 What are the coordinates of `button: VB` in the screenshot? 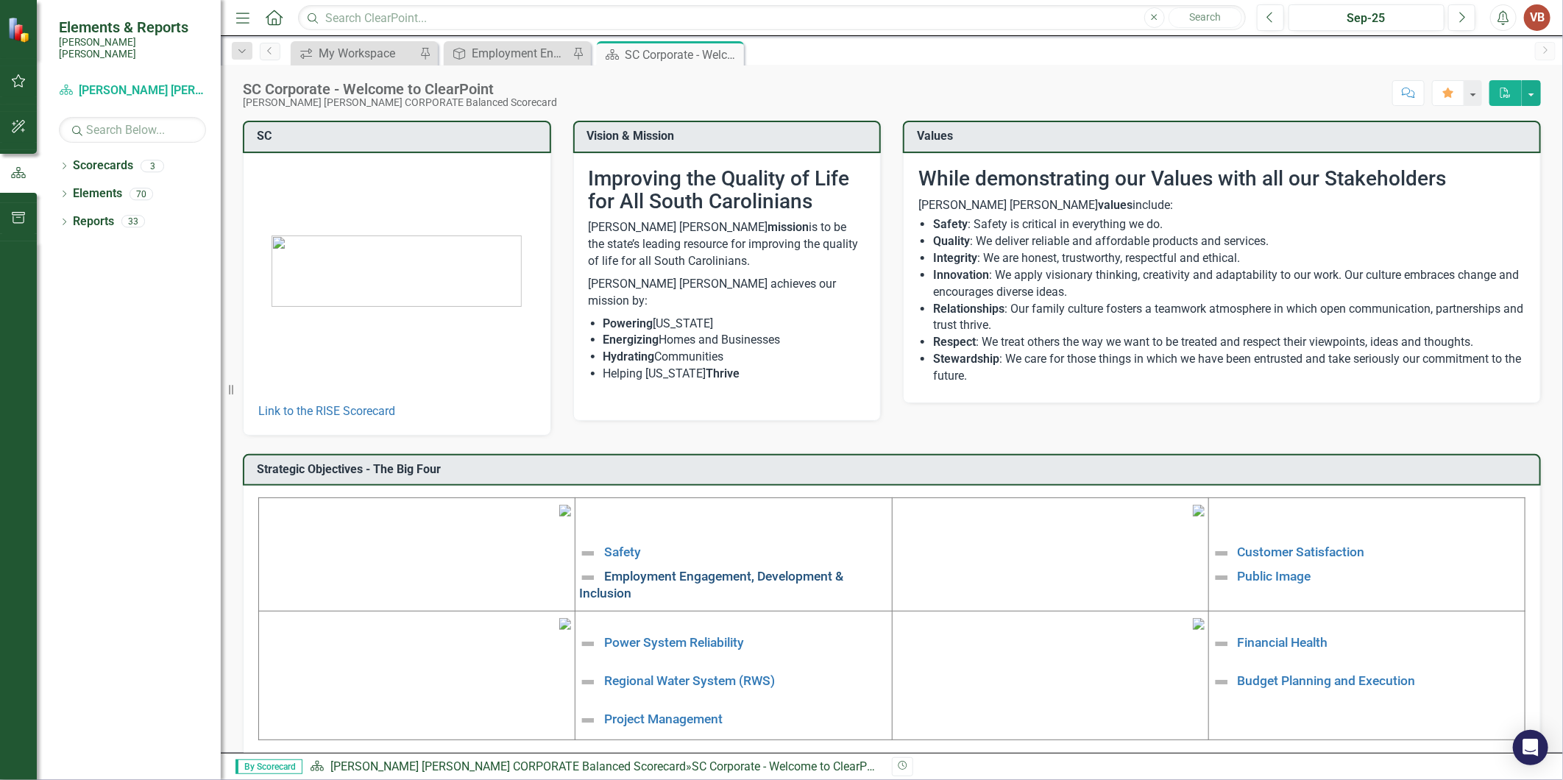 It's located at (1537, 18).